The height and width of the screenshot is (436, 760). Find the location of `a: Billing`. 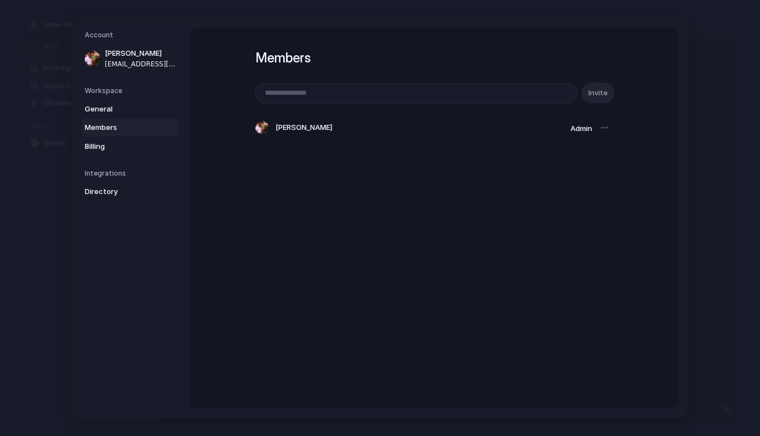

a: Billing is located at coordinates (130, 146).